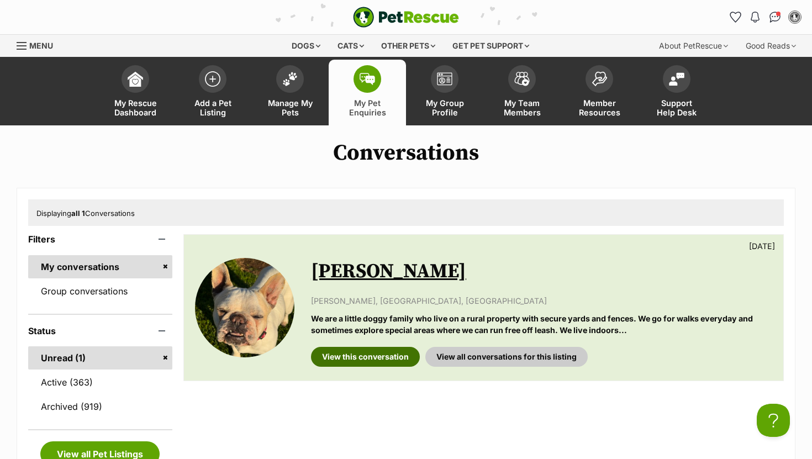 The width and height of the screenshot is (812, 459). Describe the element at coordinates (135, 79) in the screenshot. I see `img: dashboard-icon-eb2f2d2d3e046f16d808141f083e7271f6b2e854fb5c12c21221c1fb7104beca.svg` at that location.